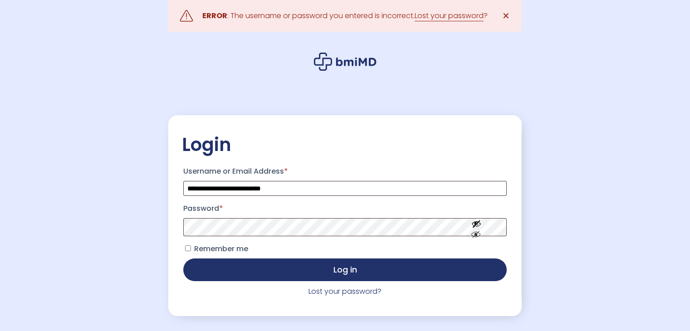 This screenshot has width=690, height=331. I want to click on label: Username or Email Address, so click(345, 172).